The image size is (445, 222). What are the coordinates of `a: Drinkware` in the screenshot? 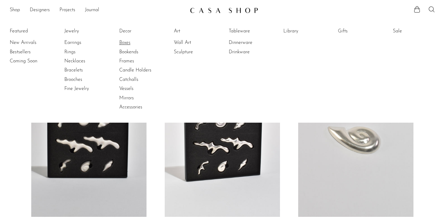 It's located at (252, 52).